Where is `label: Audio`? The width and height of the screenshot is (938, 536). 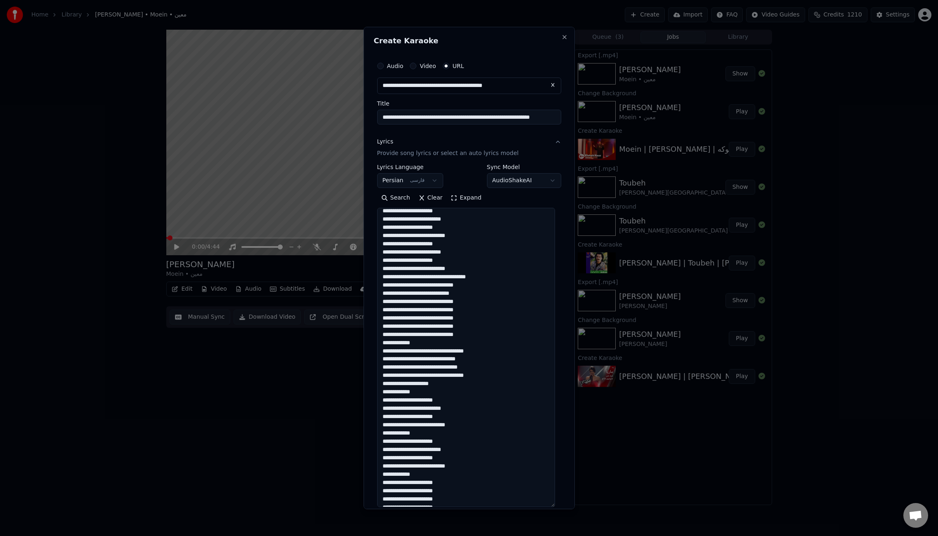
label: Audio is located at coordinates (395, 66).